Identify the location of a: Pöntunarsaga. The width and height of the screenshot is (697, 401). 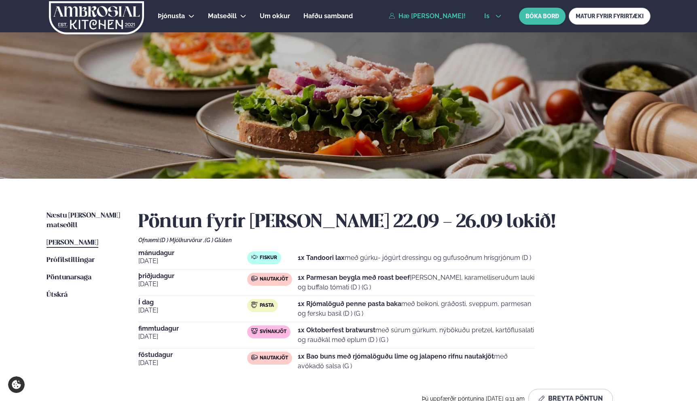
(69, 278).